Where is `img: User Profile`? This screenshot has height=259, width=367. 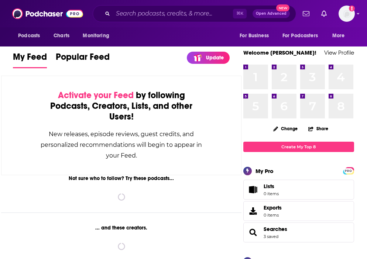 img: User Profile is located at coordinates (347, 14).